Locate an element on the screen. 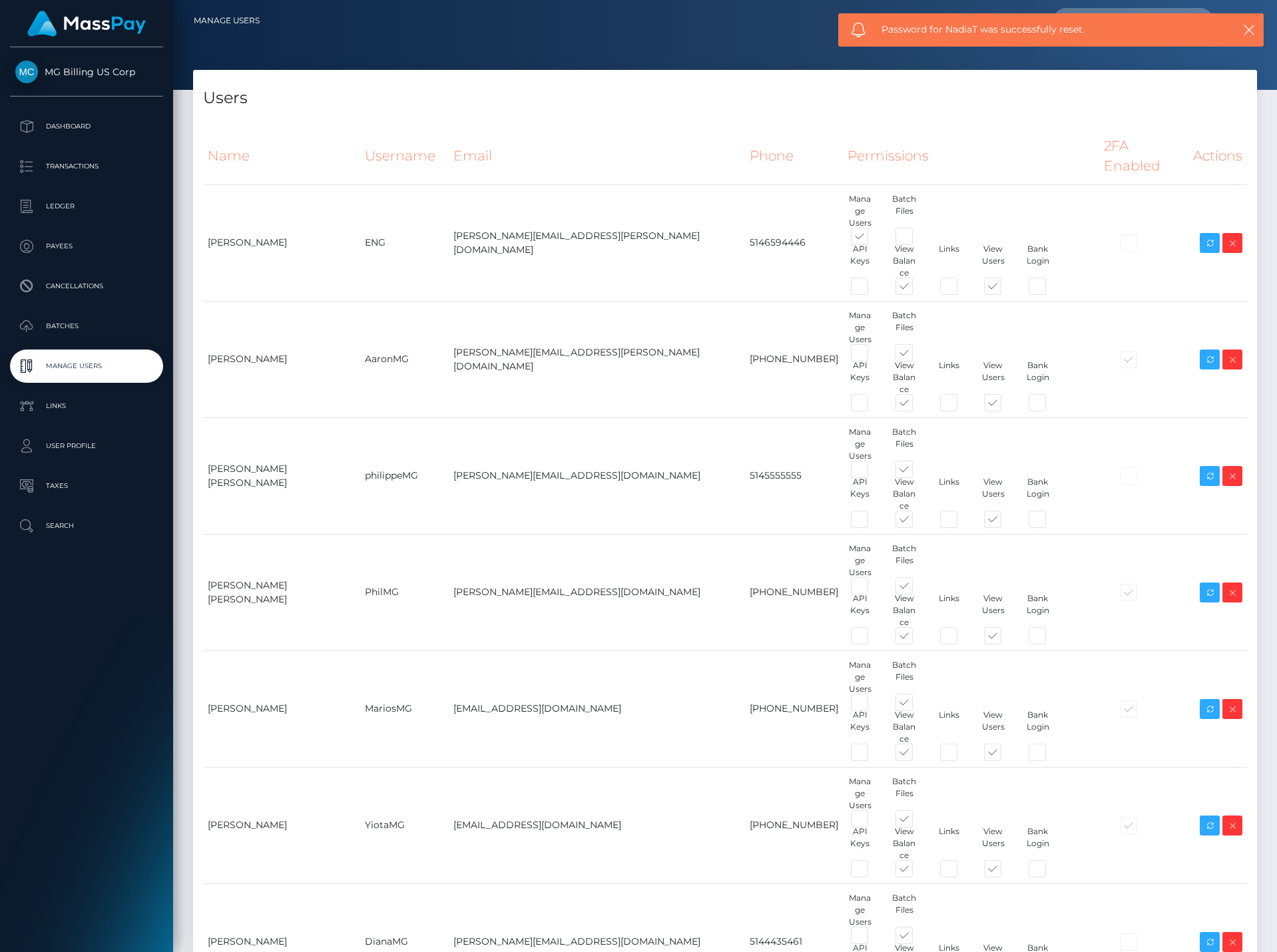  td: ENG is located at coordinates (404, 242).